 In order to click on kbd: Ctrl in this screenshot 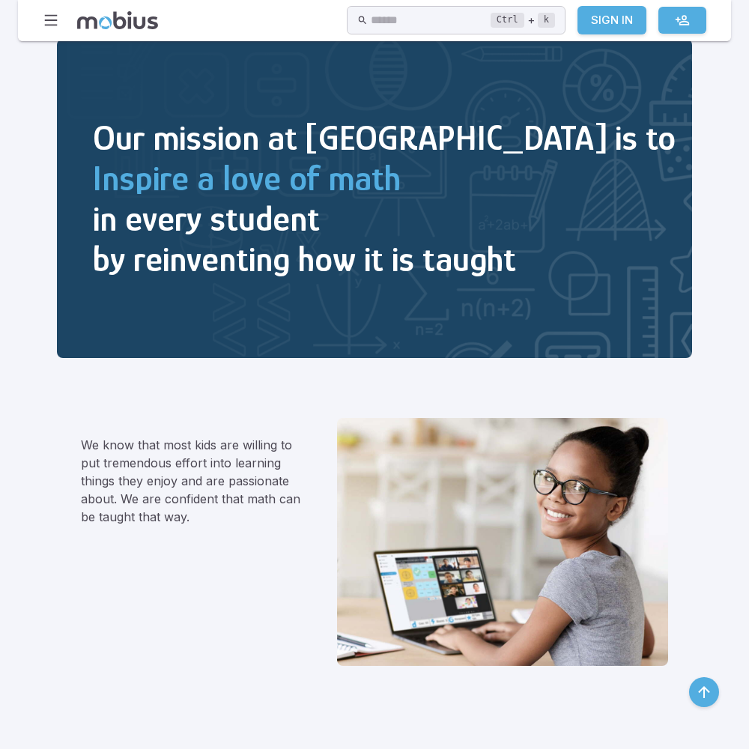, I will do `click(507, 20)`.